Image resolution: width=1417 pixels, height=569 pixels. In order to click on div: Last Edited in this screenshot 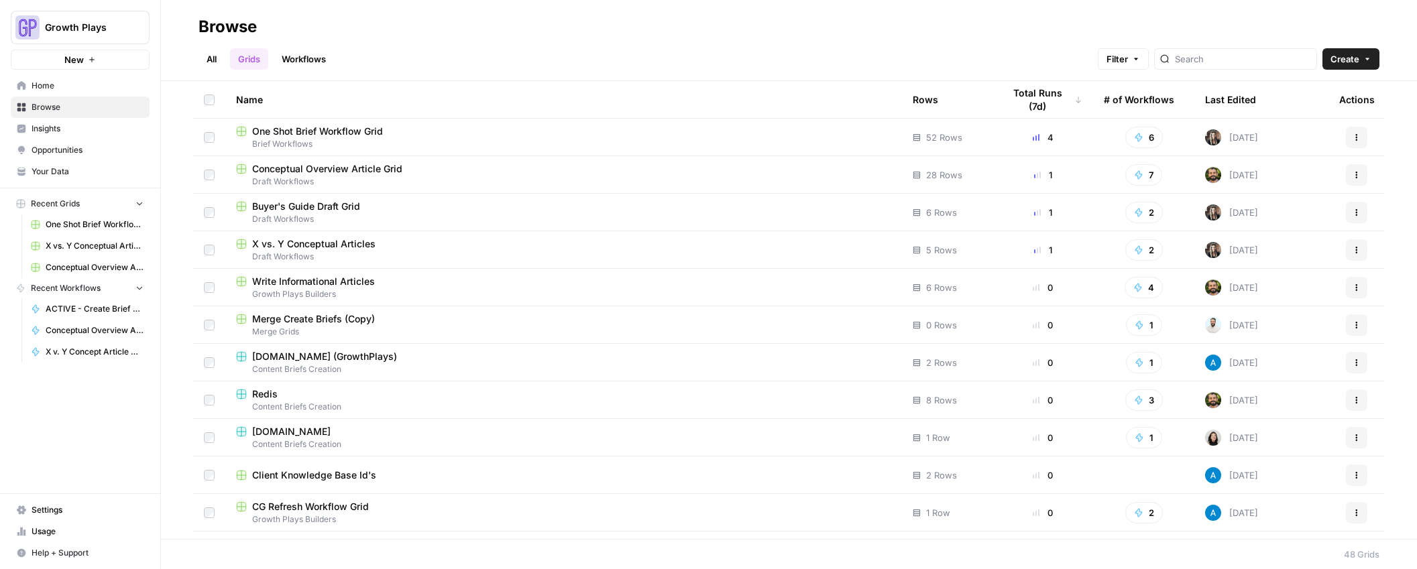, I will do `click(1231, 99)`.